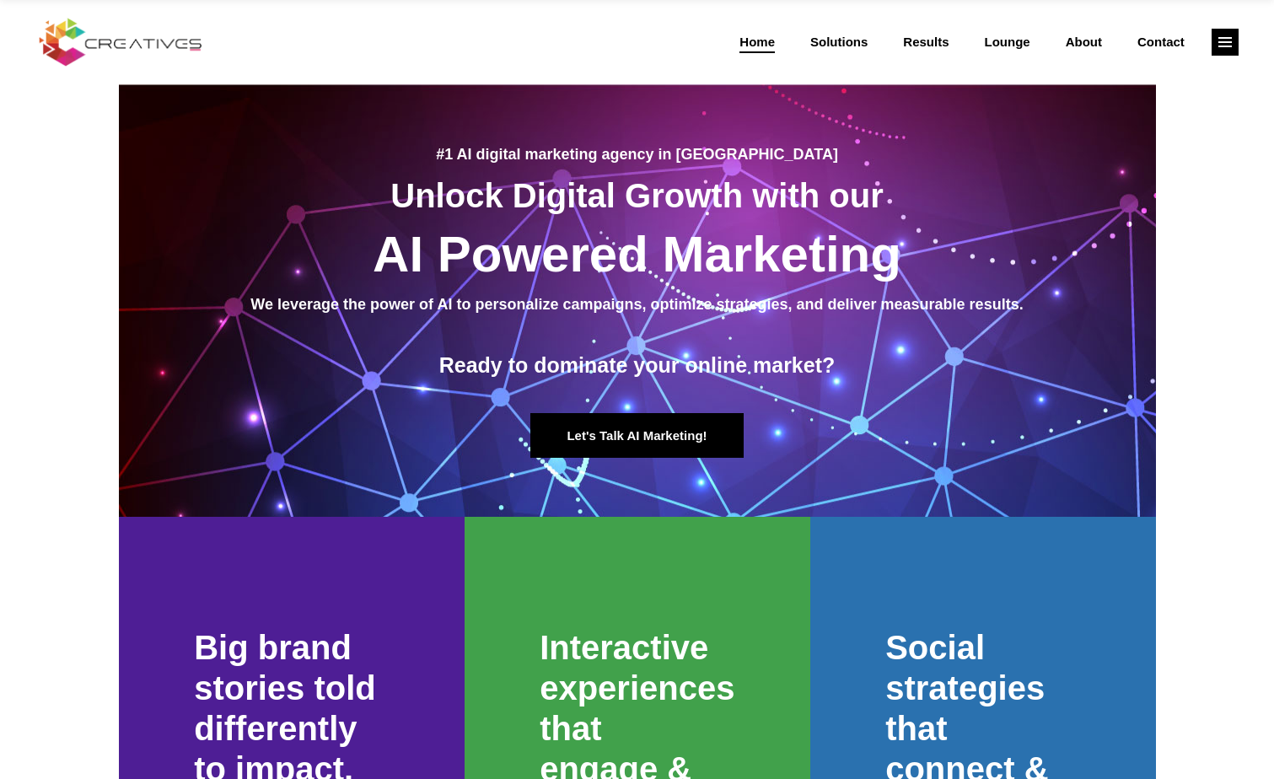  What do you see at coordinates (926, 42) in the screenshot?
I see `a: Results` at bounding box center [926, 42].